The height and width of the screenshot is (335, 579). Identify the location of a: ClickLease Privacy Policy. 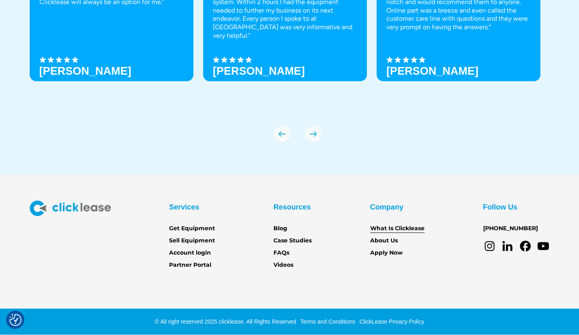
(390, 322).